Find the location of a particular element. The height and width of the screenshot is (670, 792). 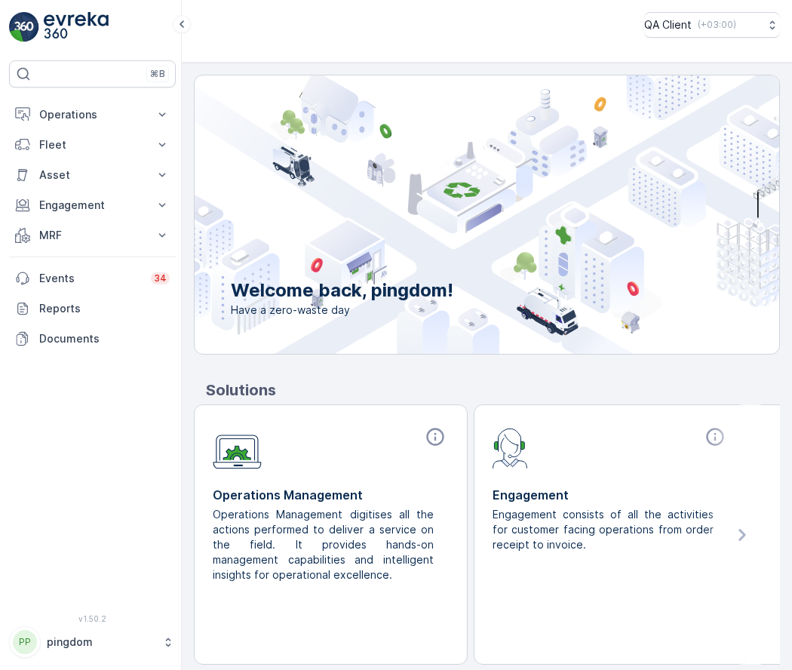

p: pingdom is located at coordinates (100, 642).